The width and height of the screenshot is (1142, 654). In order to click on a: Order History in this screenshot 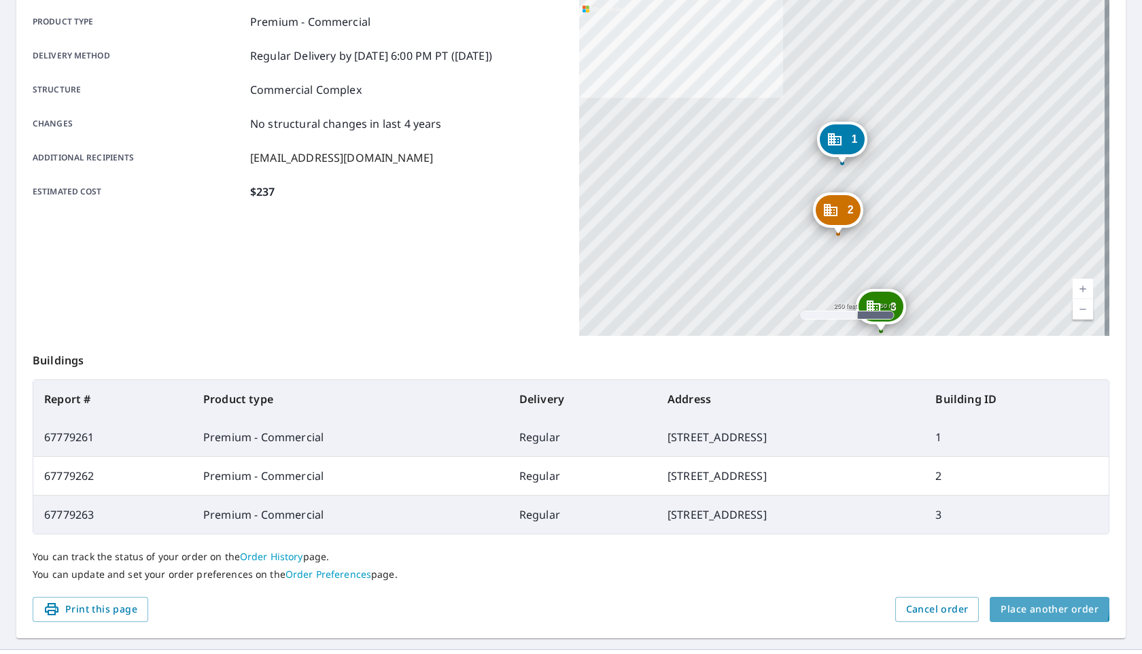, I will do `click(271, 556)`.